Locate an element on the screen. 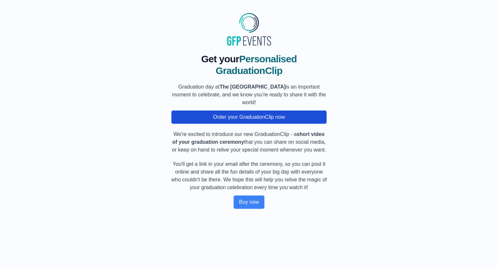  img: MyGraduationClip is located at coordinates (249, 29).